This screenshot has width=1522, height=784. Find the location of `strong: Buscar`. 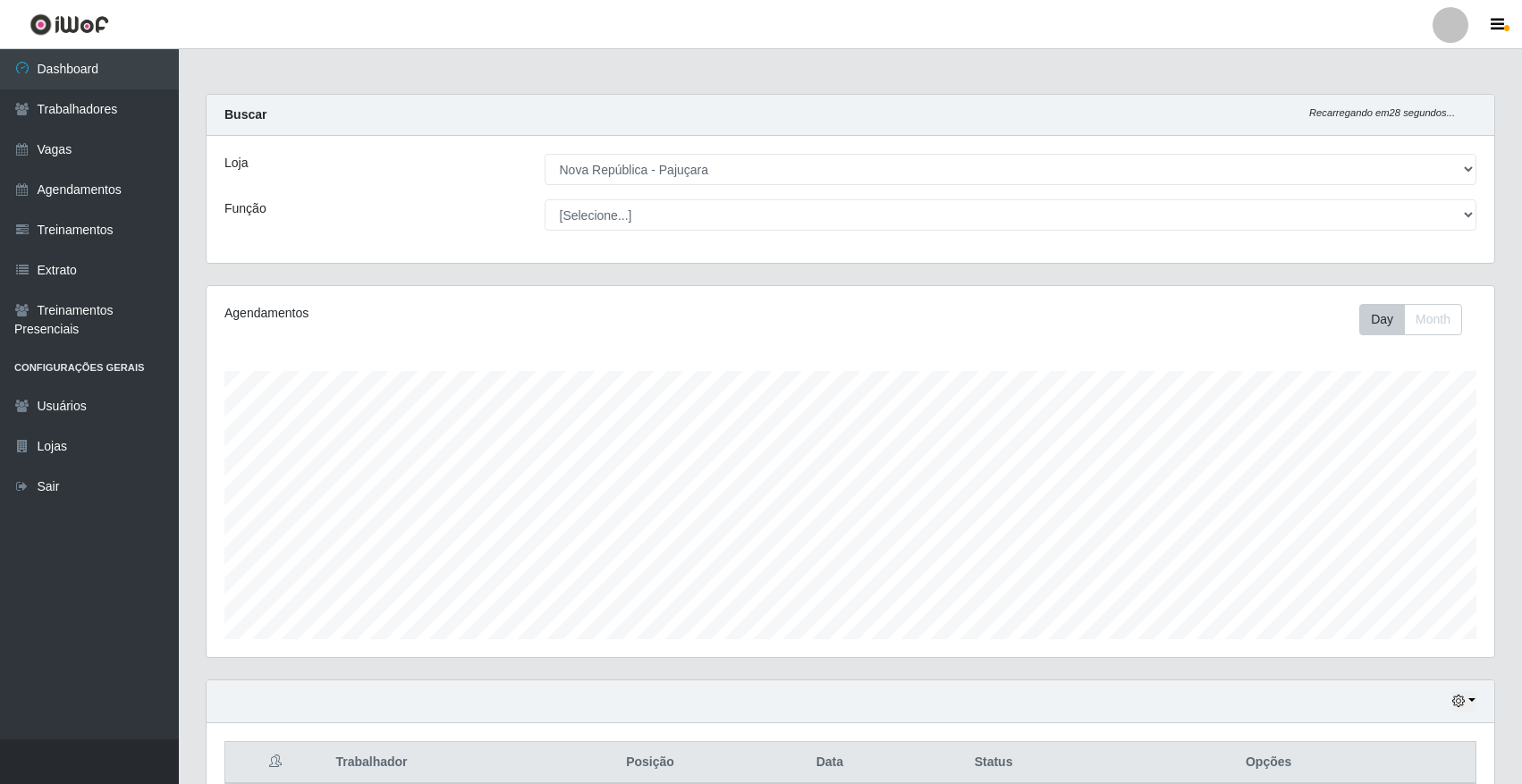

strong: Buscar is located at coordinates (245, 115).